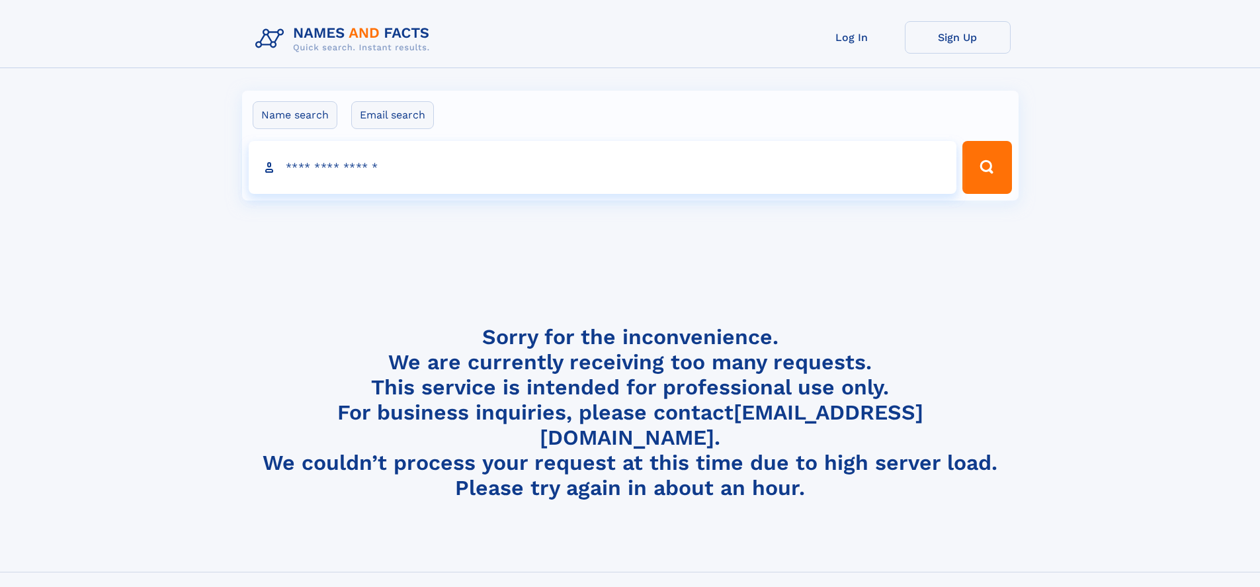 This screenshot has width=1260, height=587. I want to click on img: Logo Names and Facts, so click(345, 39).